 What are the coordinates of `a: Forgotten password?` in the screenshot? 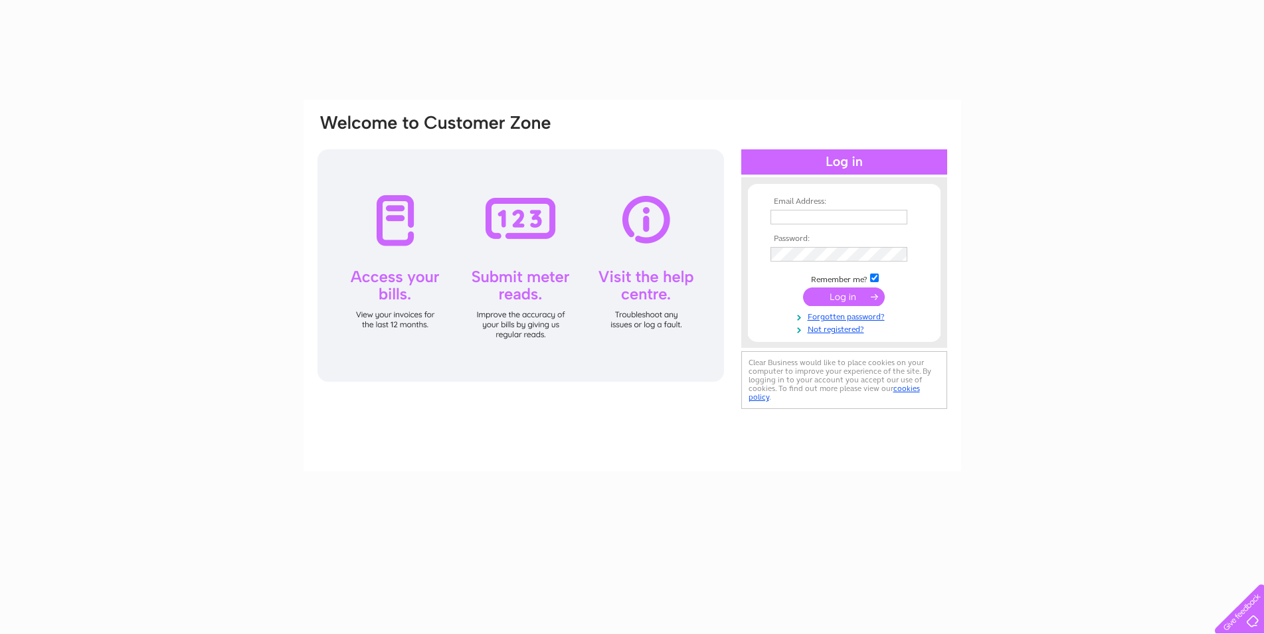 It's located at (846, 316).